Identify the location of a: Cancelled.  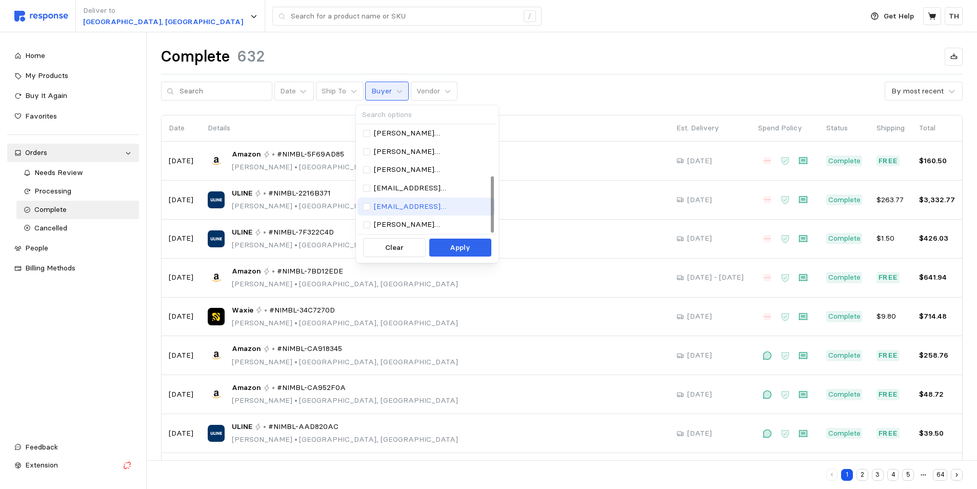
(77, 228).